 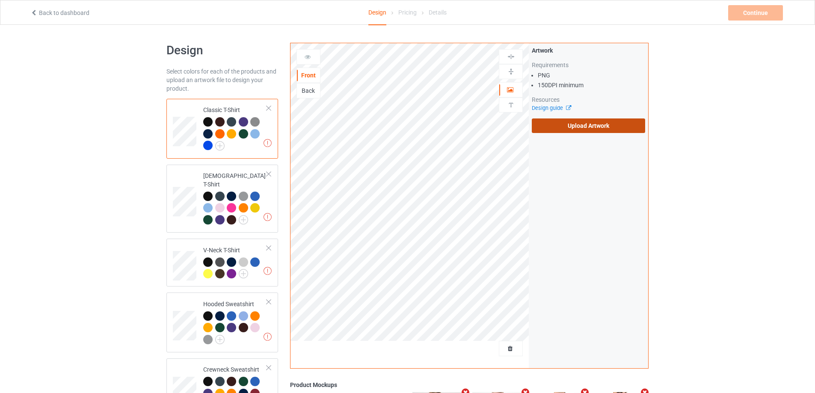 I want to click on div: Product Mockups, so click(x=470, y=385).